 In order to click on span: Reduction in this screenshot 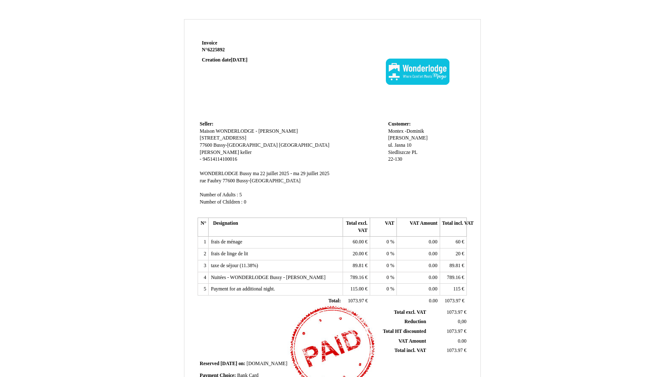, I will do `click(415, 322)`.